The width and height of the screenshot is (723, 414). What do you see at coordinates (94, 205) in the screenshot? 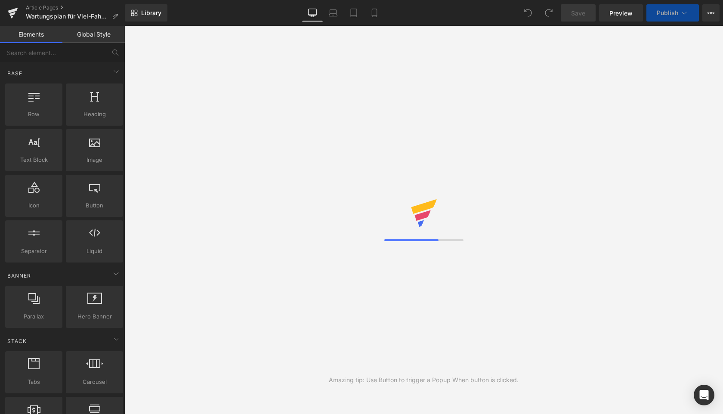
I see `span: Button` at bounding box center [94, 205].